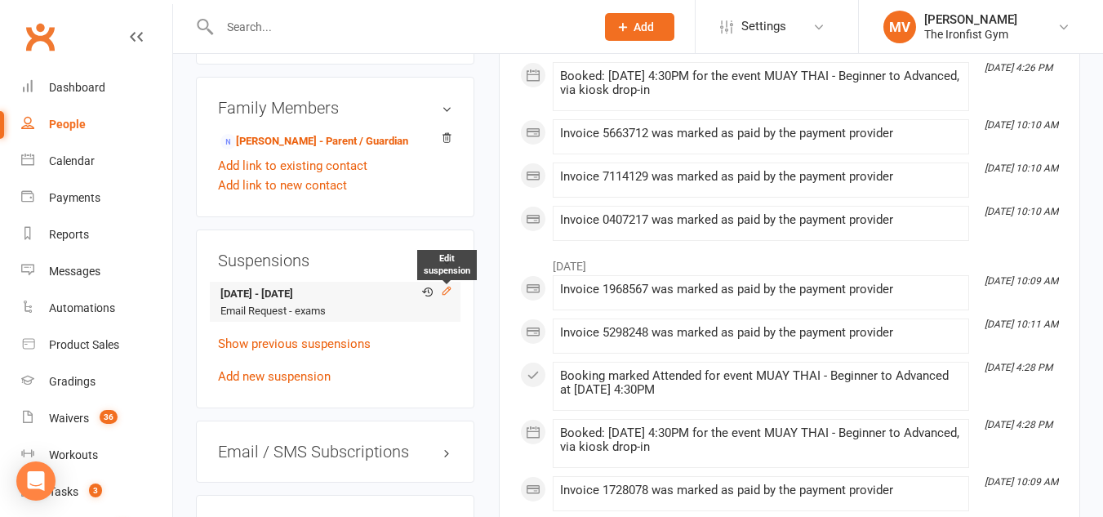 This screenshot has width=1103, height=517. Describe the element at coordinates (761, 289) in the screenshot. I see `div: Invoice 1968567 was marked as paid by the payment provider` at that location.